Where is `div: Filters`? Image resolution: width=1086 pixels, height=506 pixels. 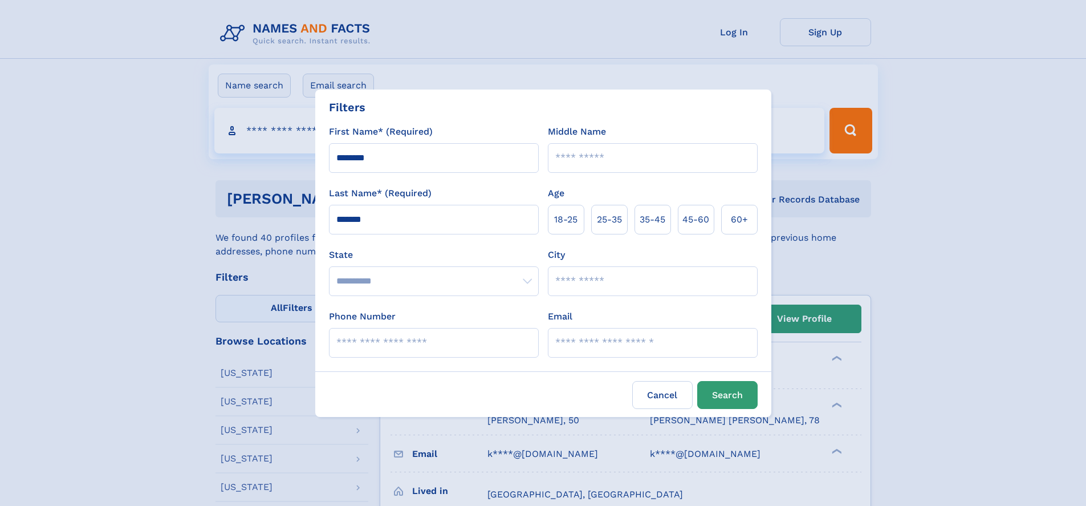 div: Filters is located at coordinates (347, 107).